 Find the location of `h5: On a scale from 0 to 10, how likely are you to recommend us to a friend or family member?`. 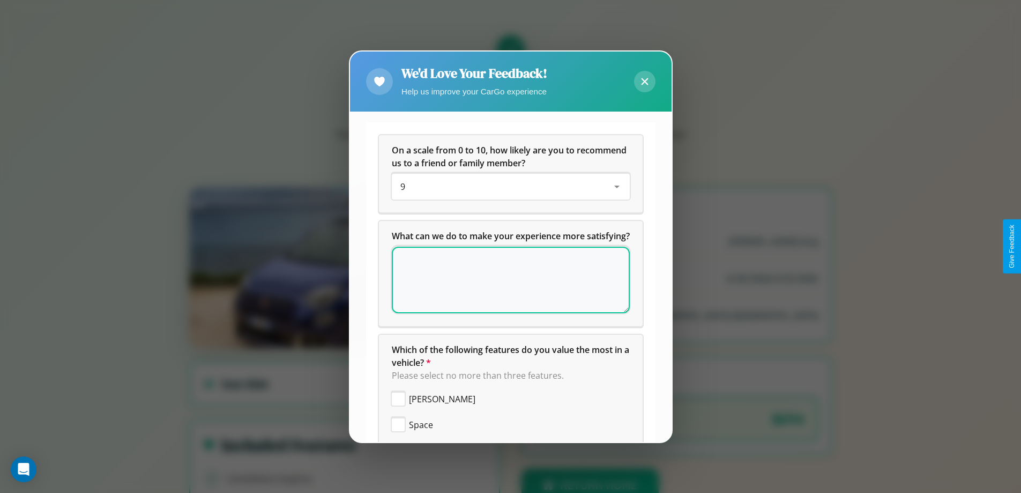

h5: On a scale from 0 to 10, how likely are you to recommend us to a friend or family member? is located at coordinates (511, 157).